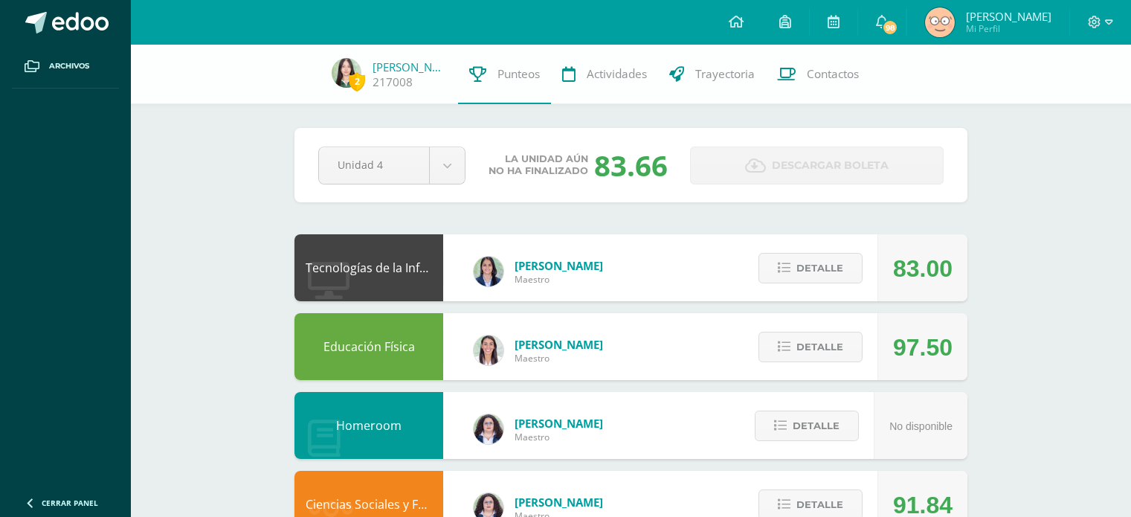  What do you see at coordinates (369, 425) in the screenshot?
I see `div: Homeroom` at bounding box center [369, 425].